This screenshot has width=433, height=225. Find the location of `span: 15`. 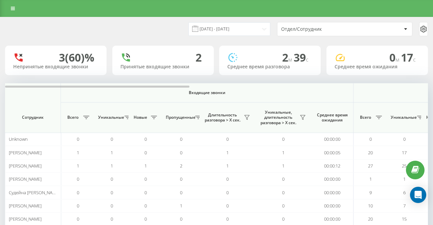

span: 15 is located at coordinates (404, 219).